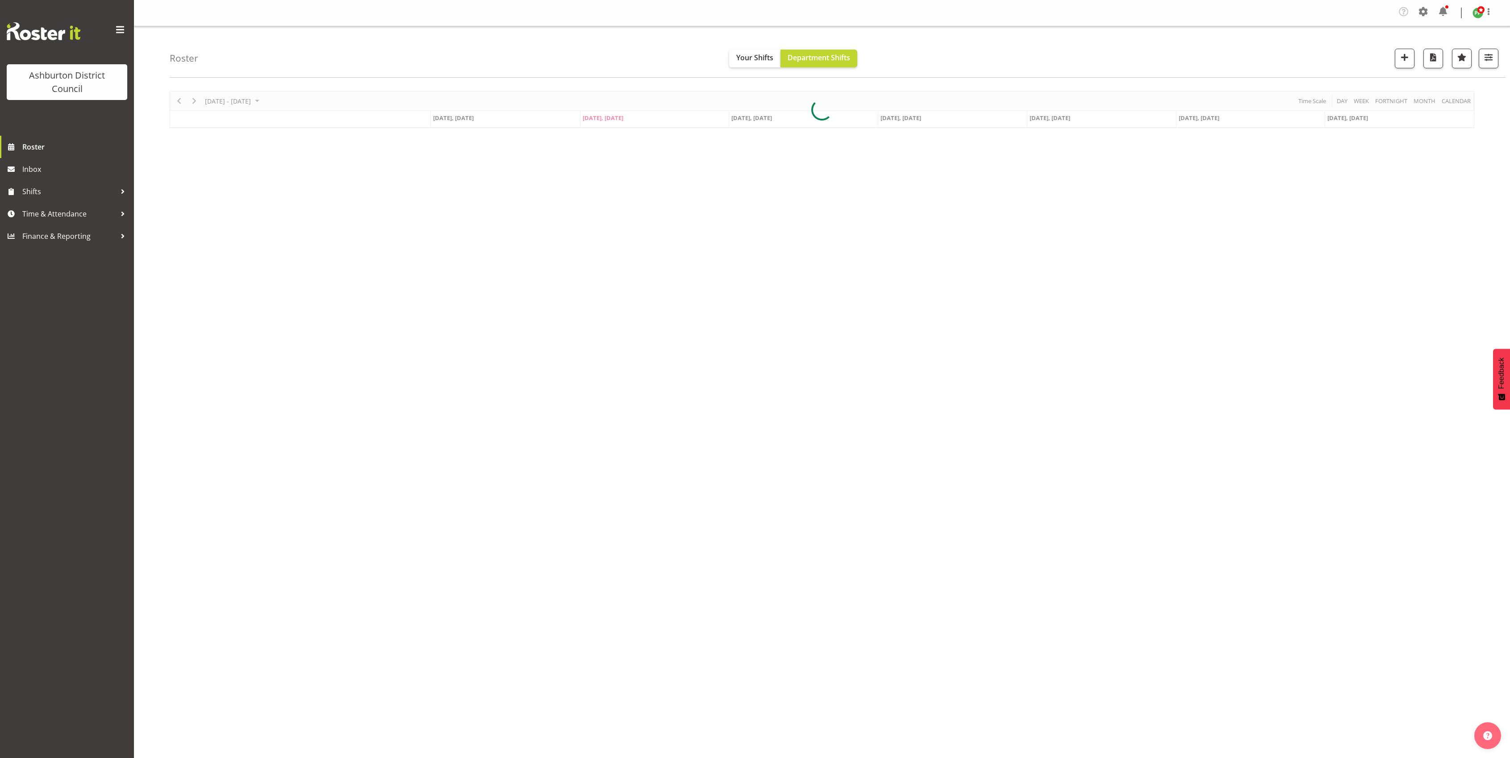 The height and width of the screenshot is (758, 1510). Describe the element at coordinates (1488, 736) in the screenshot. I see `img: help-xxl-2.png` at that location.